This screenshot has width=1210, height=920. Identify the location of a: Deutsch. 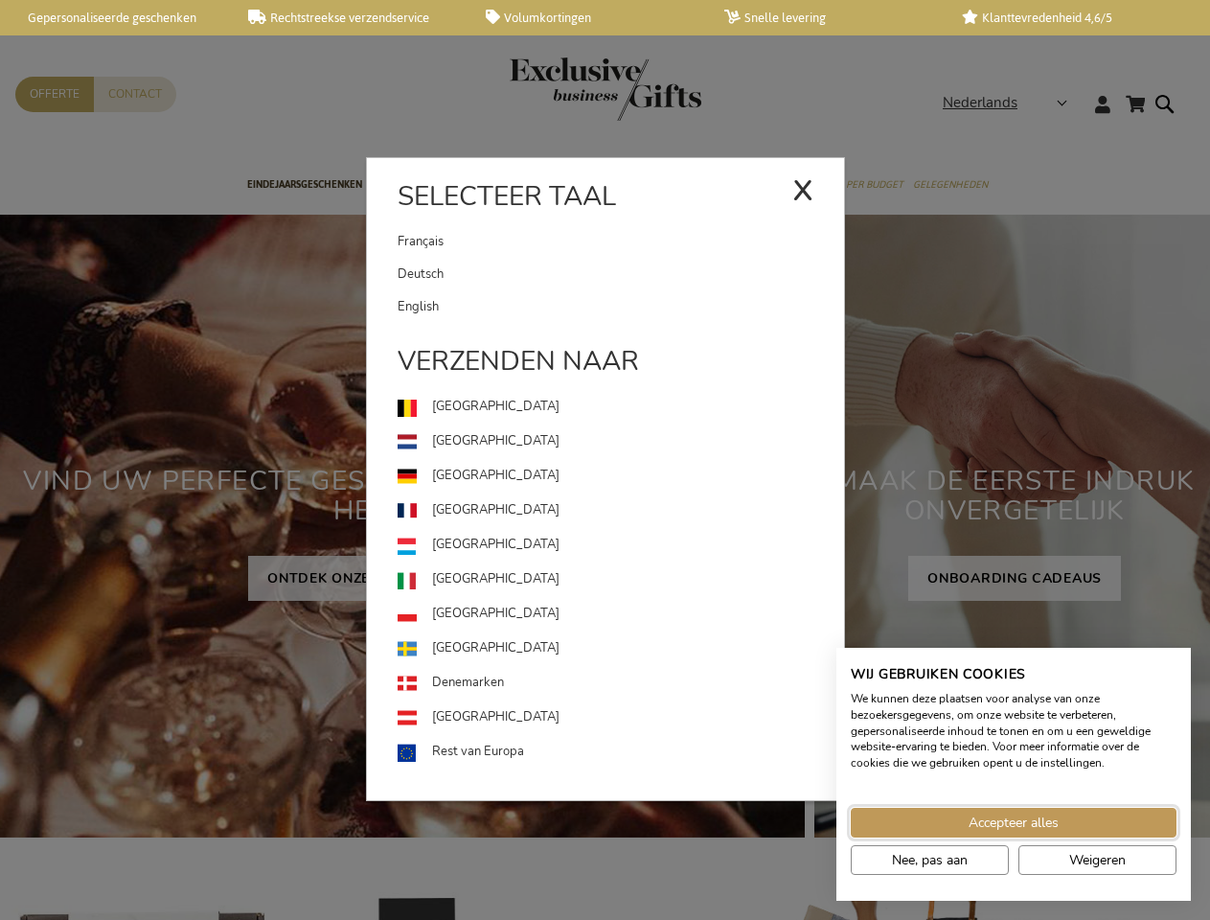
(621, 274).